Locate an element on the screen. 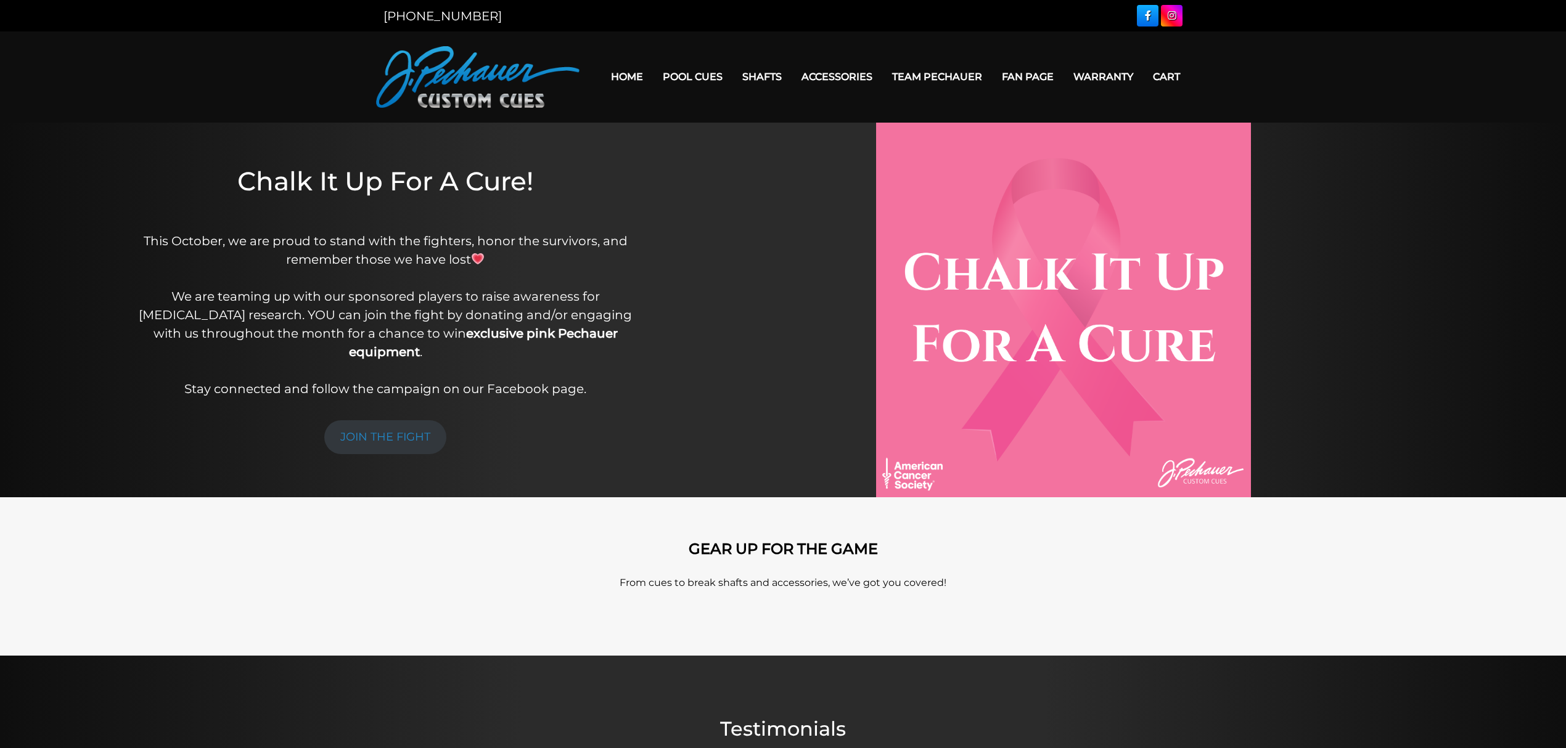  a: Shafts is located at coordinates (762, 76).